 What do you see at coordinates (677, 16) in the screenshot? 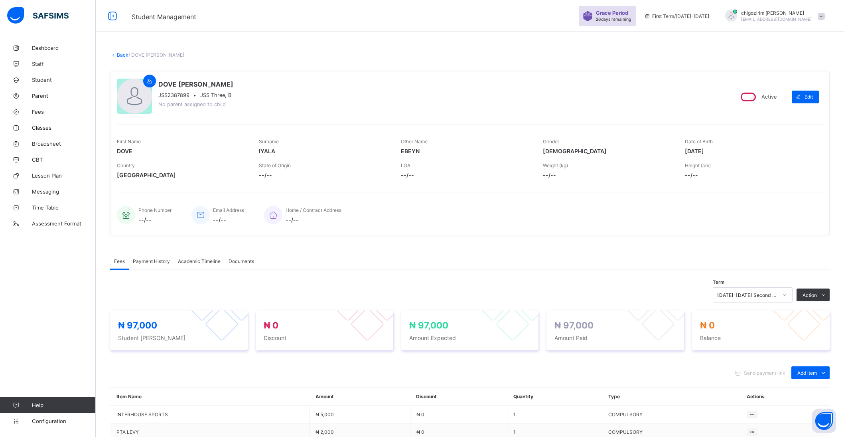
I see `span: session/term information` at bounding box center [677, 16].